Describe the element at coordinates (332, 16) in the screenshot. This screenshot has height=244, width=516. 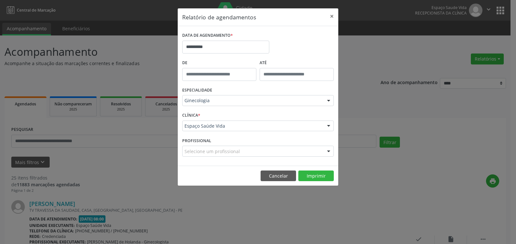
I see `button: Close` at that location.